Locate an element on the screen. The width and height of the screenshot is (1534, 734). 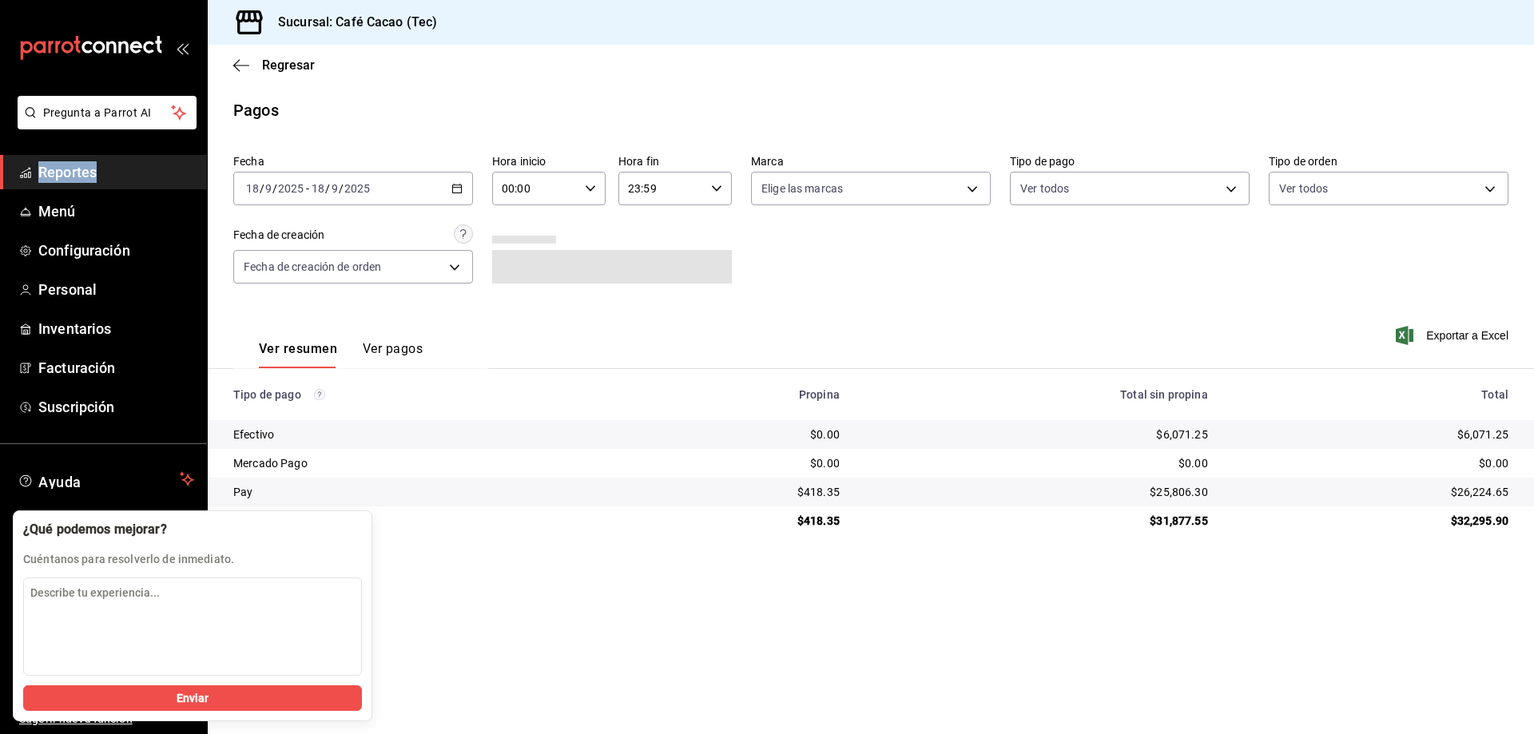
label: Hora inicio is located at coordinates (549, 161).